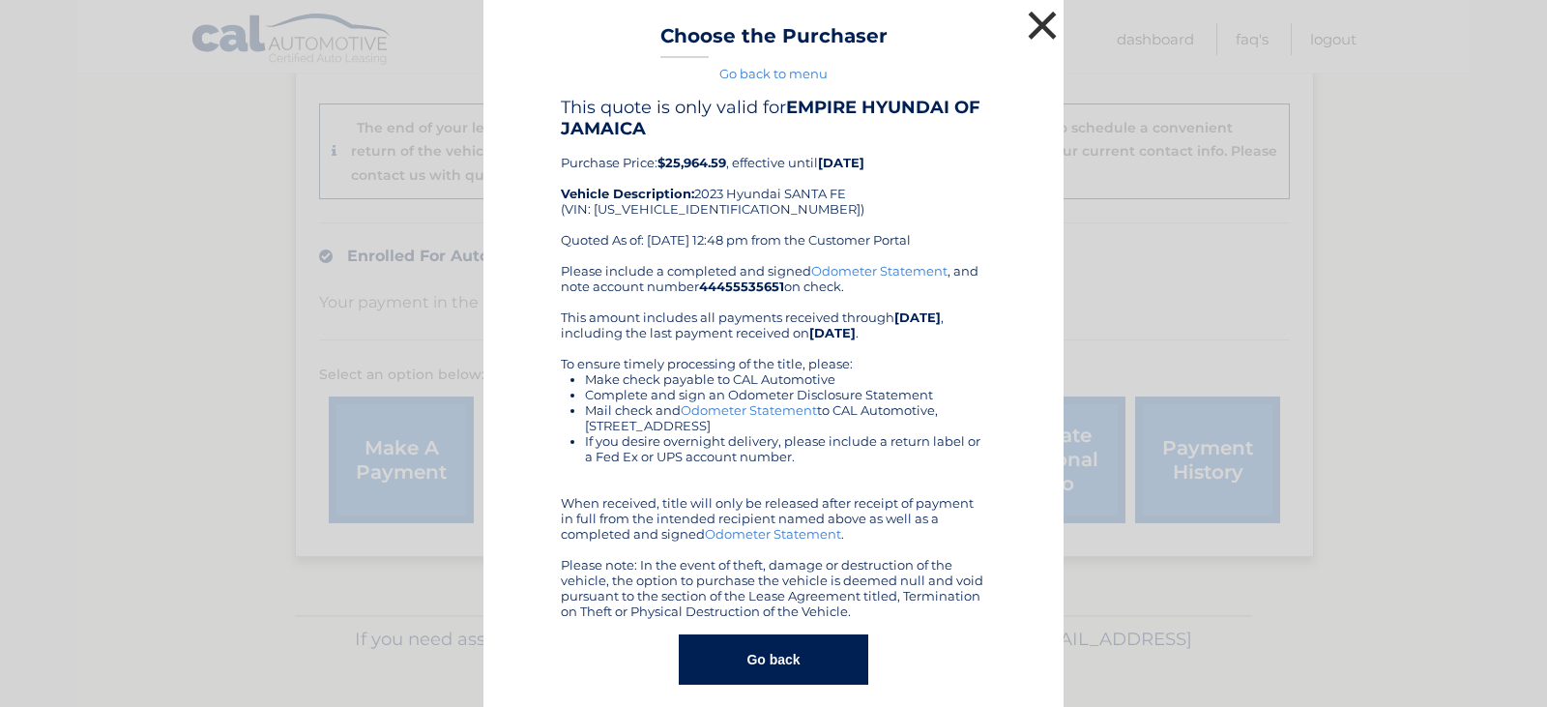  Describe the element at coordinates (773, 41) in the screenshot. I see `h3: Choose the Purchaser` at that location.